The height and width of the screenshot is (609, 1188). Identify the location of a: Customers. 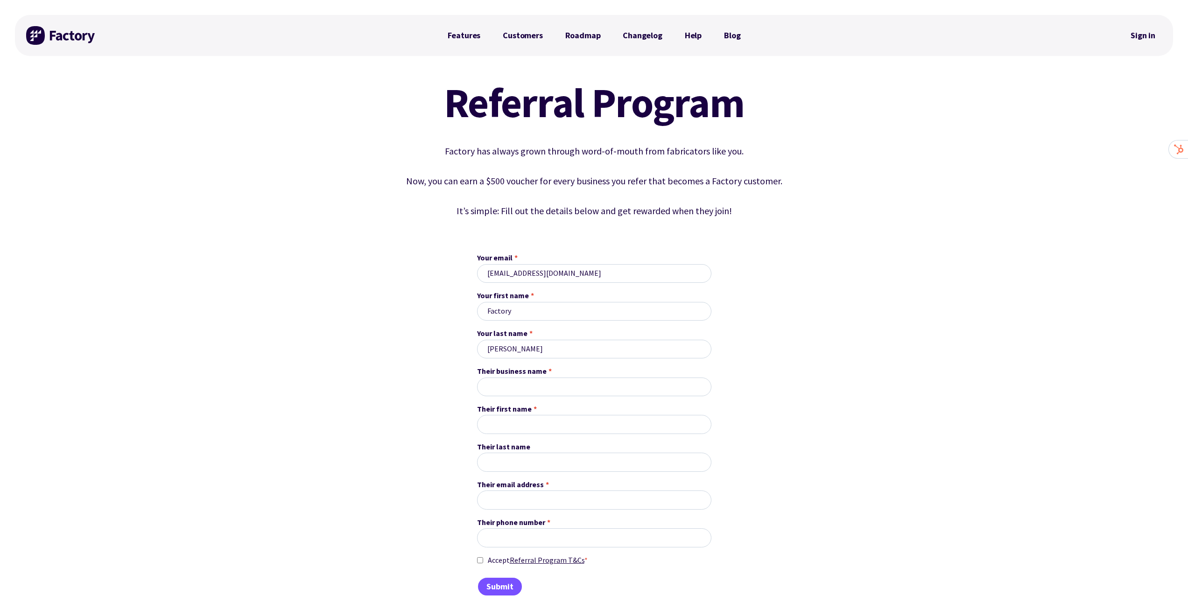
(522, 35).